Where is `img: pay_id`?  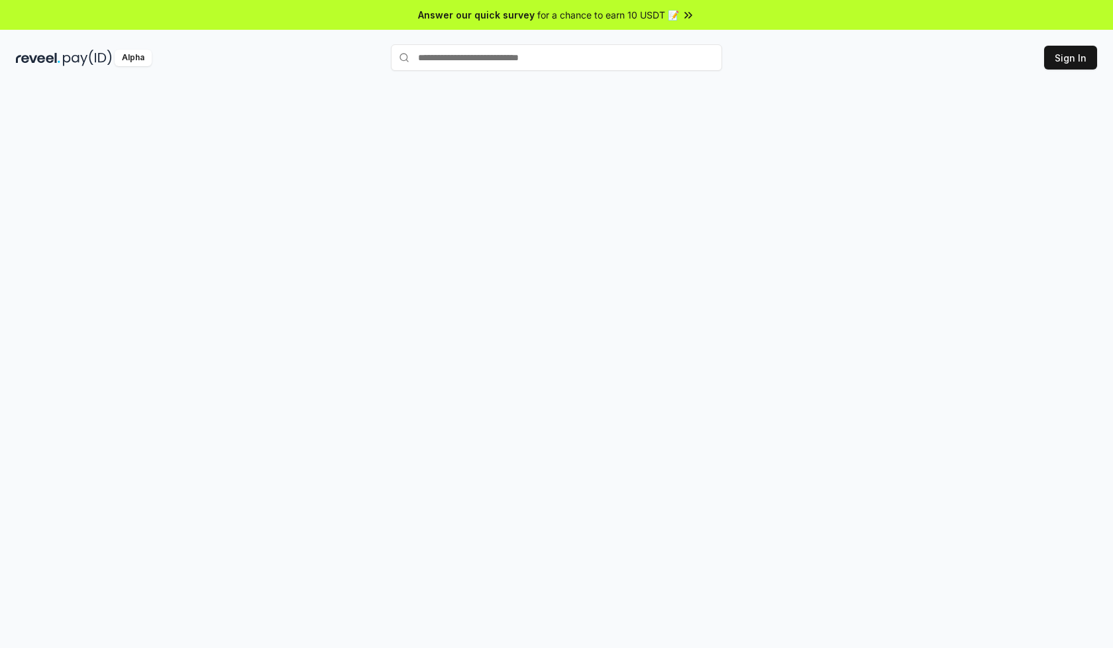
img: pay_id is located at coordinates (87, 58).